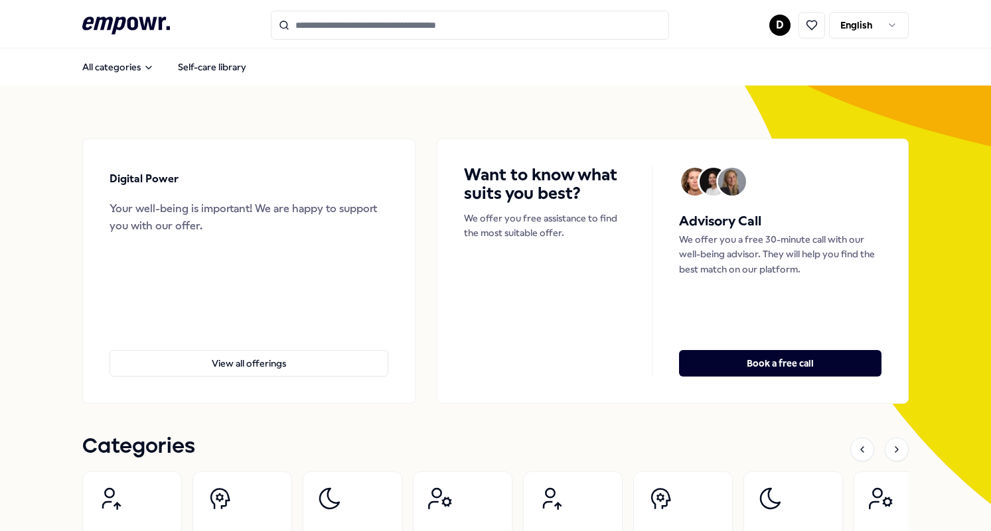 The width and height of the screenshot is (991, 531). What do you see at coordinates (545, 184) in the screenshot?
I see `h4: Want to know what suits you best?` at bounding box center [545, 184].